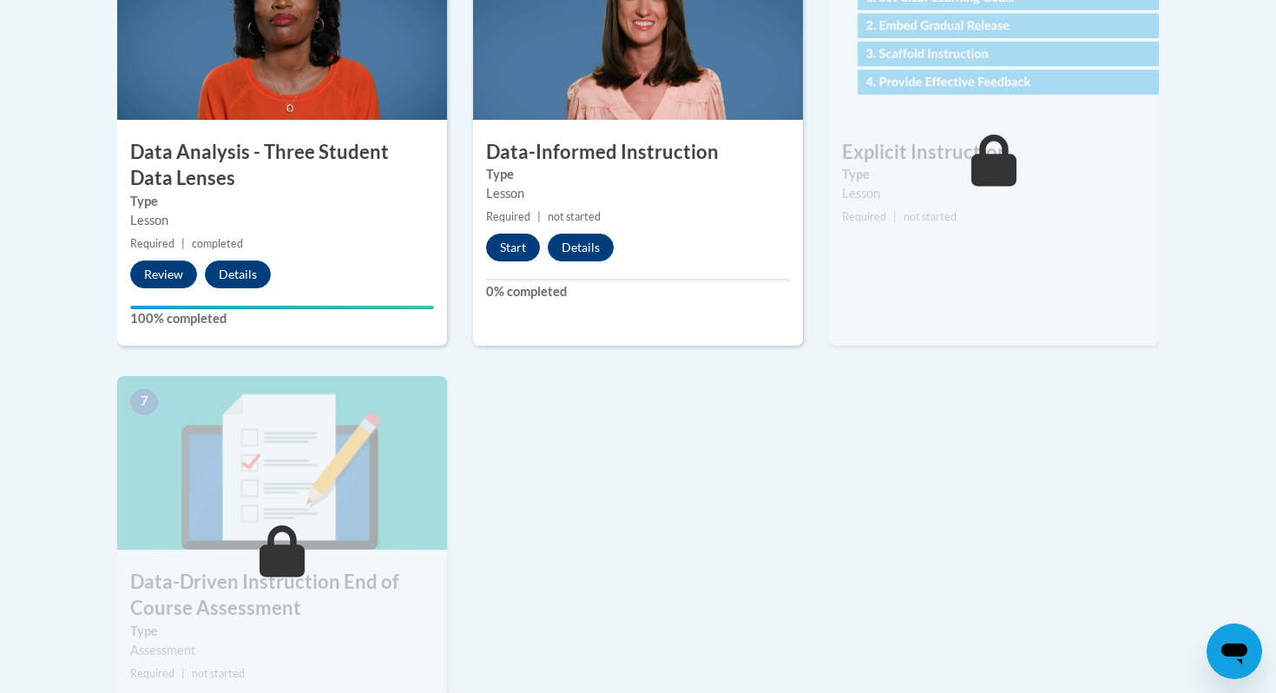  I want to click on span: 7, so click(144, 402).